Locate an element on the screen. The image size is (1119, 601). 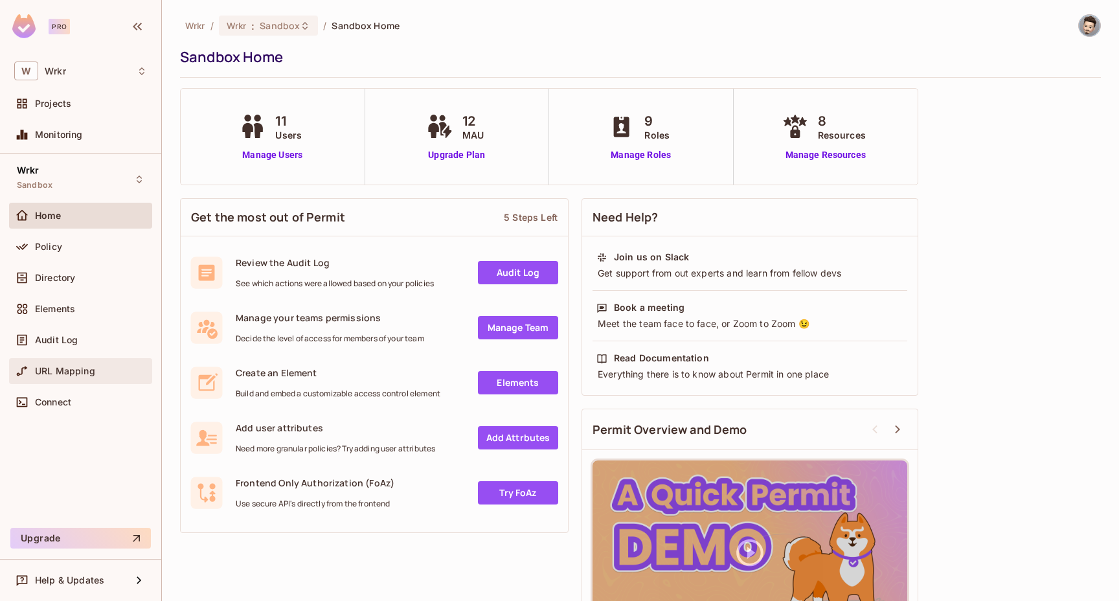
span: Frontend Only Authorization (FoAz) is located at coordinates (315, 483).